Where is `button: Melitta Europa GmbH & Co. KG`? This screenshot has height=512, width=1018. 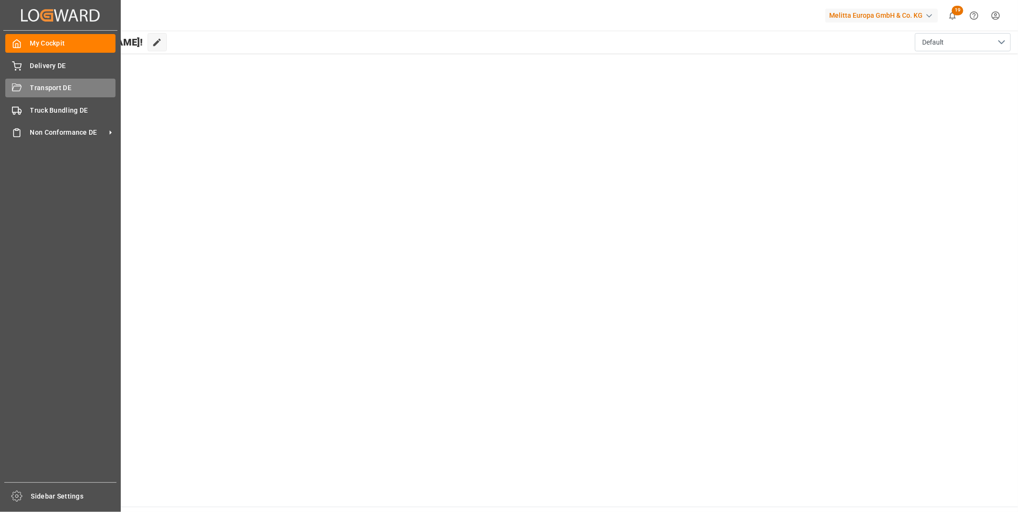 button: Melitta Europa GmbH & Co. KG is located at coordinates (883, 15).